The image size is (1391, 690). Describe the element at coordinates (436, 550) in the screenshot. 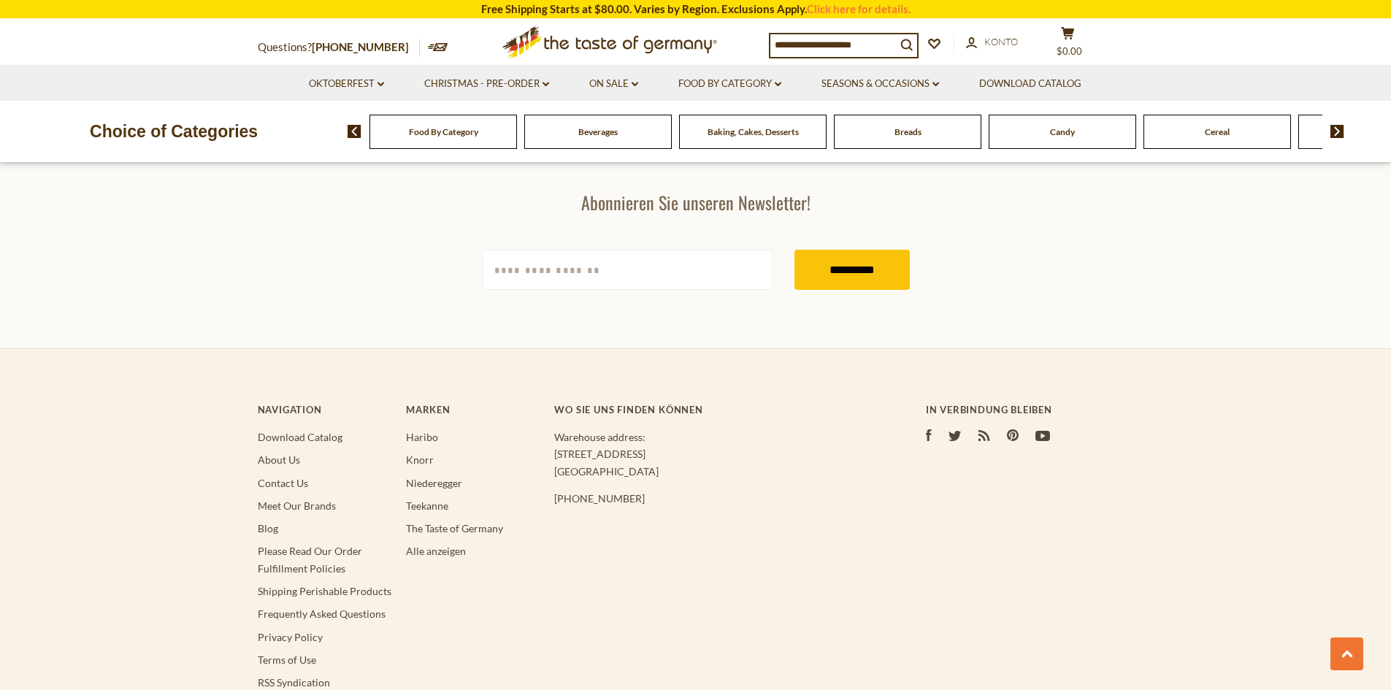

I see `a: Alle anzeigen` at that location.